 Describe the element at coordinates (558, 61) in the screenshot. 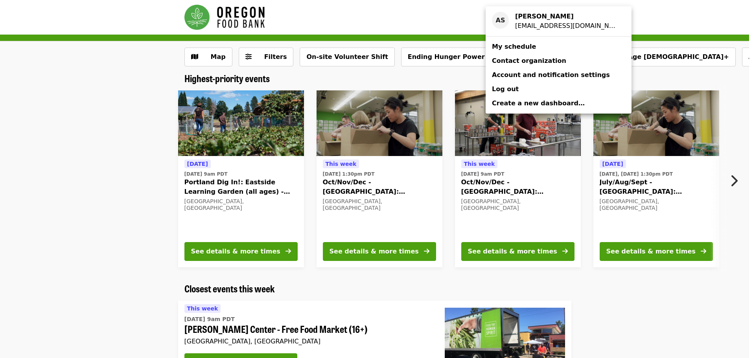

I see `a: Contact organization` at that location.